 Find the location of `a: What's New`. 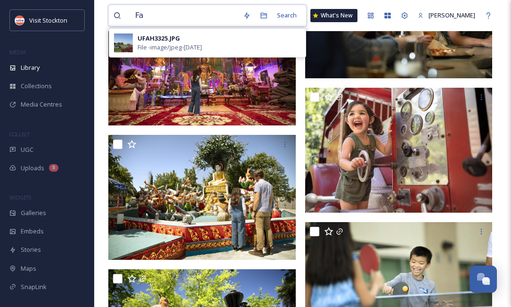

a: What's New is located at coordinates (334, 16).